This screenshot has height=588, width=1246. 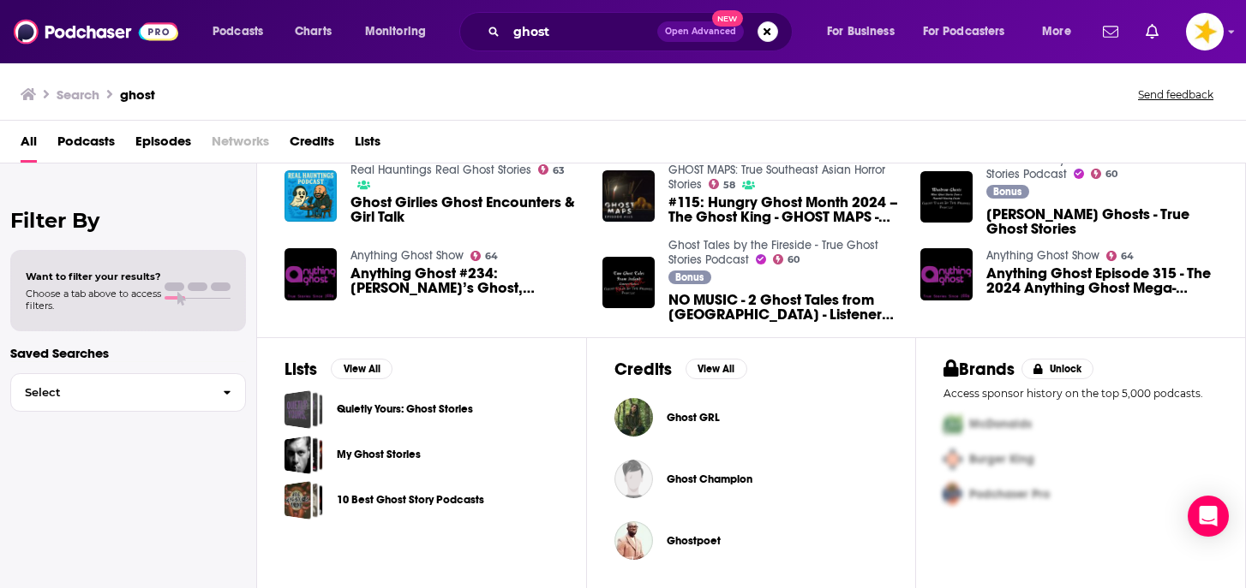 I want to click on h2: Brands, so click(x=978, y=369).